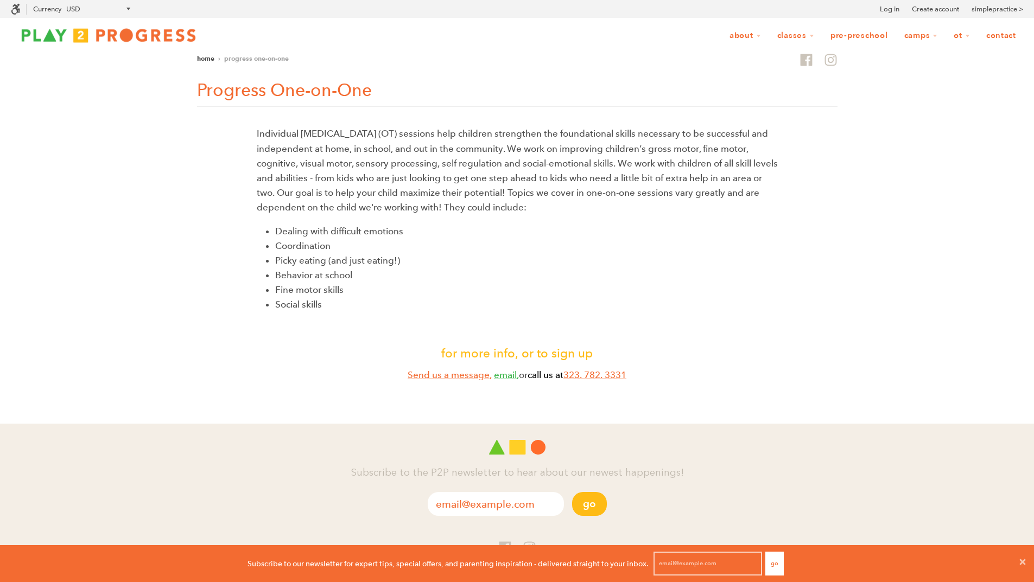 The image size is (1034, 582). What do you see at coordinates (517, 93) in the screenshot?
I see `h1: Progress One-on-One` at bounding box center [517, 93].